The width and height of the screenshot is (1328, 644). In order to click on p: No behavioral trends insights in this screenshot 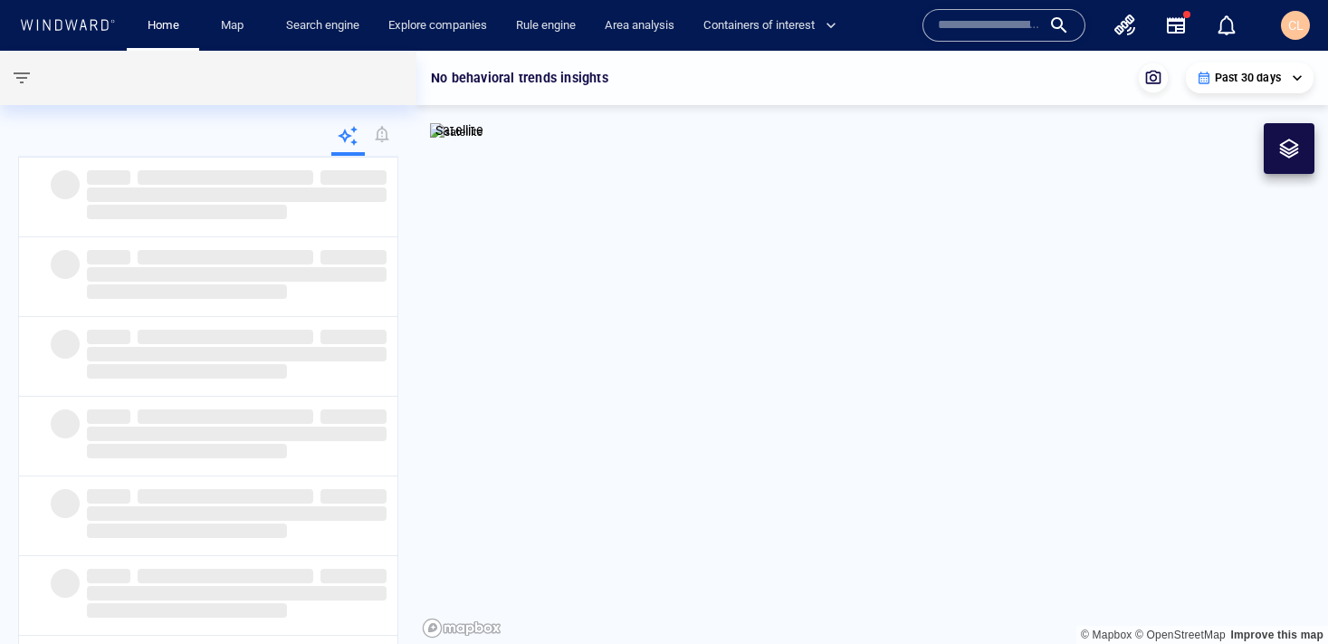, I will do `click(520, 78)`.